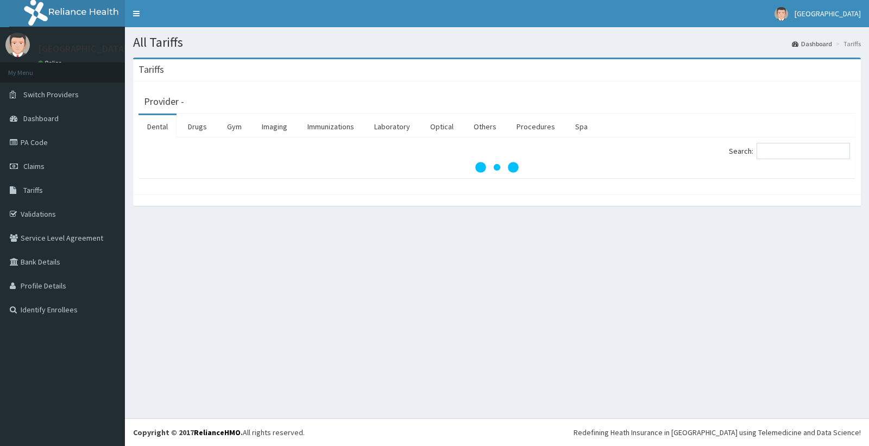  What do you see at coordinates (34, 166) in the screenshot?
I see `span: Claims` at bounding box center [34, 166].